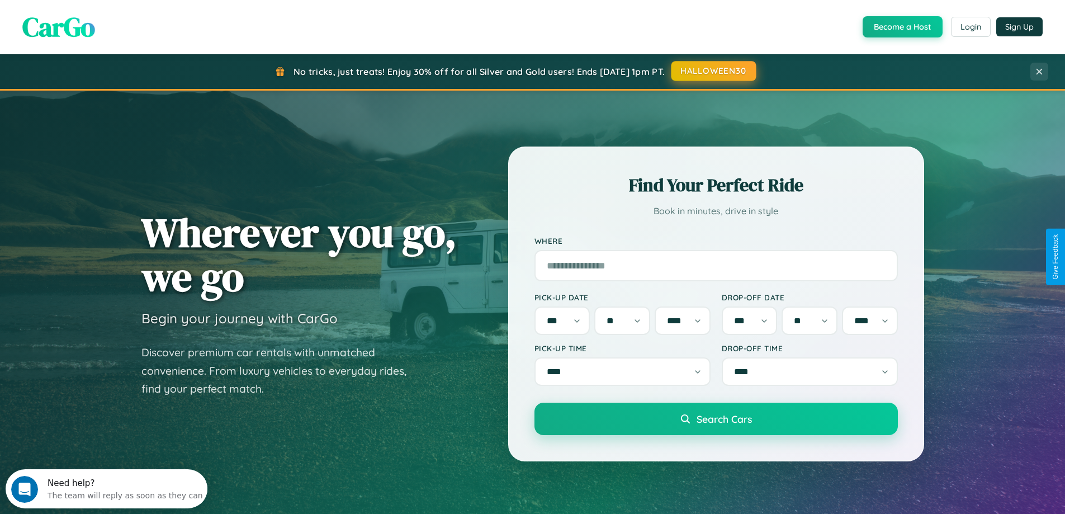 This screenshot has width=1065, height=514. I want to click on span: CarGo, so click(59, 27).